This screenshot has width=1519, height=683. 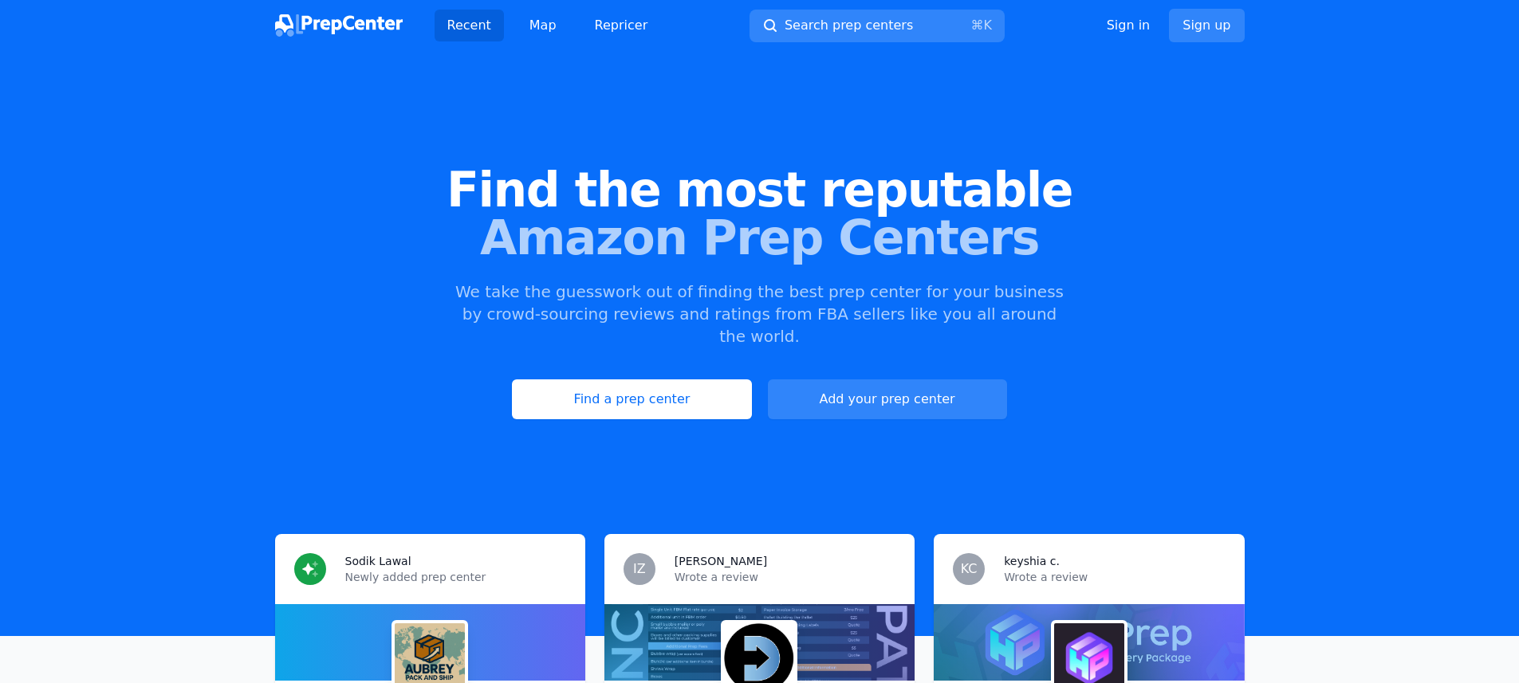 What do you see at coordinates (888, 400) in the screenshot?
I see `a: Add your prep center` at bounding box center [888, 400].